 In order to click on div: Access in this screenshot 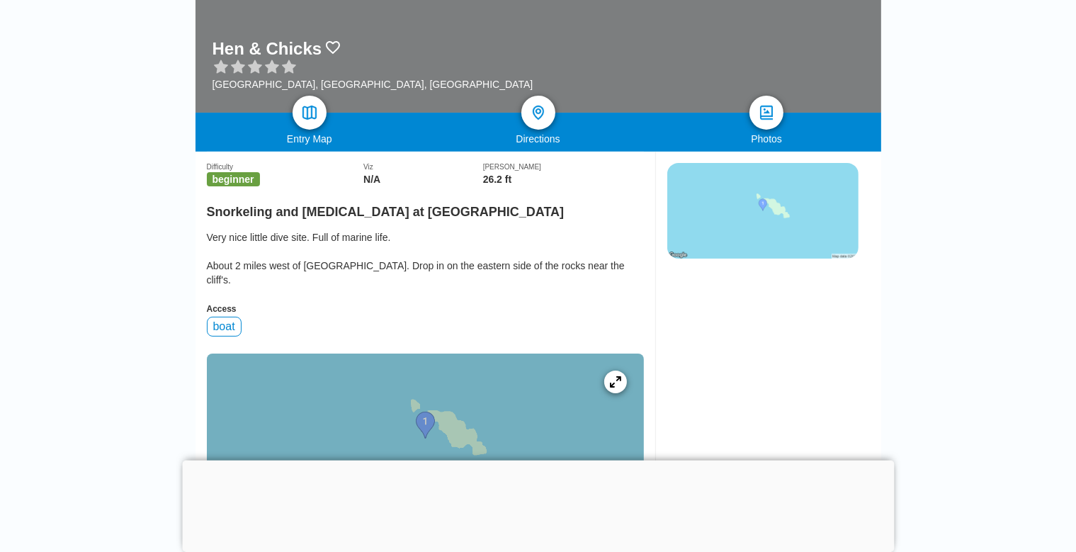, I will do `click(425, 309)`.